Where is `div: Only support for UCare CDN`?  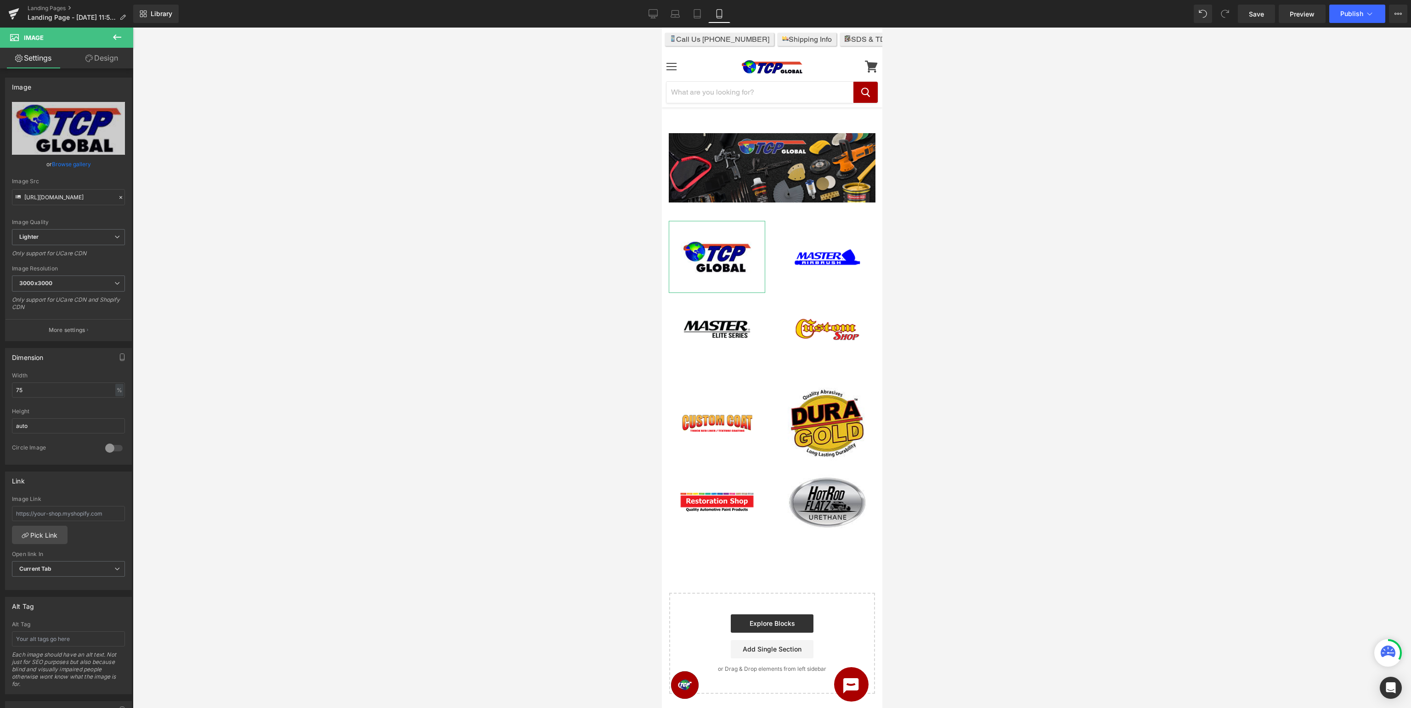
div: Only support for UCare CDN is located at coordinates (68, 256).